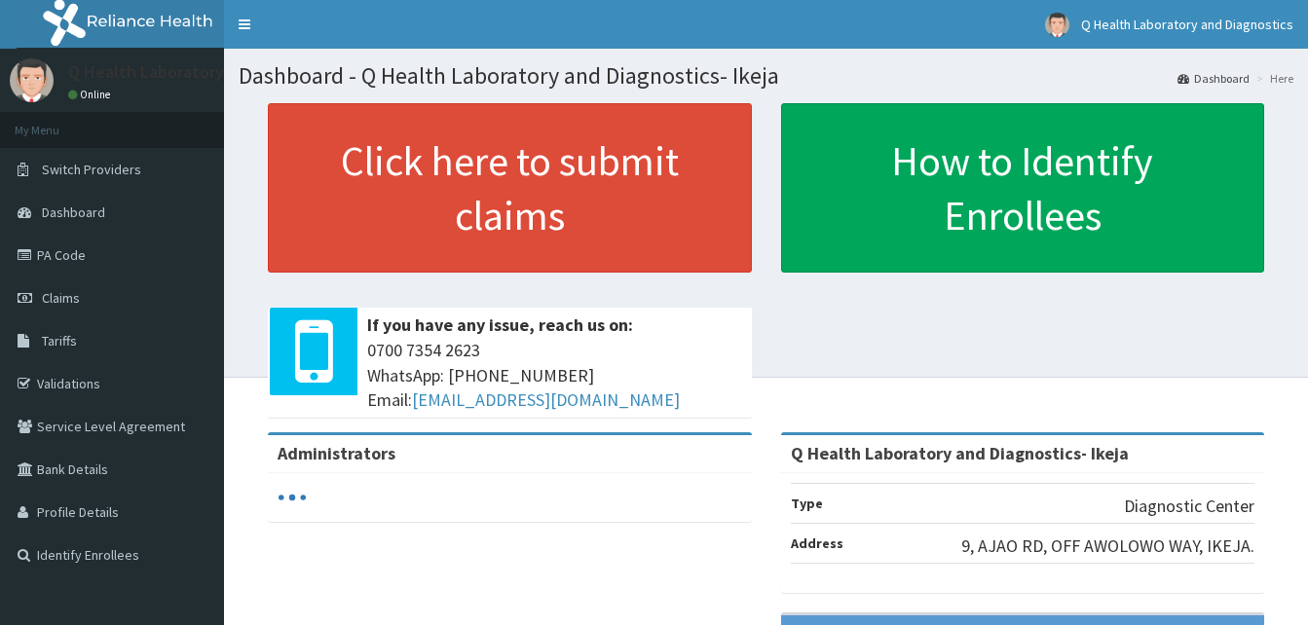  What do you see at coordinates (59, 341) in the screenshot?
I see `span: Tariffs` at bounding box center [59, 341].